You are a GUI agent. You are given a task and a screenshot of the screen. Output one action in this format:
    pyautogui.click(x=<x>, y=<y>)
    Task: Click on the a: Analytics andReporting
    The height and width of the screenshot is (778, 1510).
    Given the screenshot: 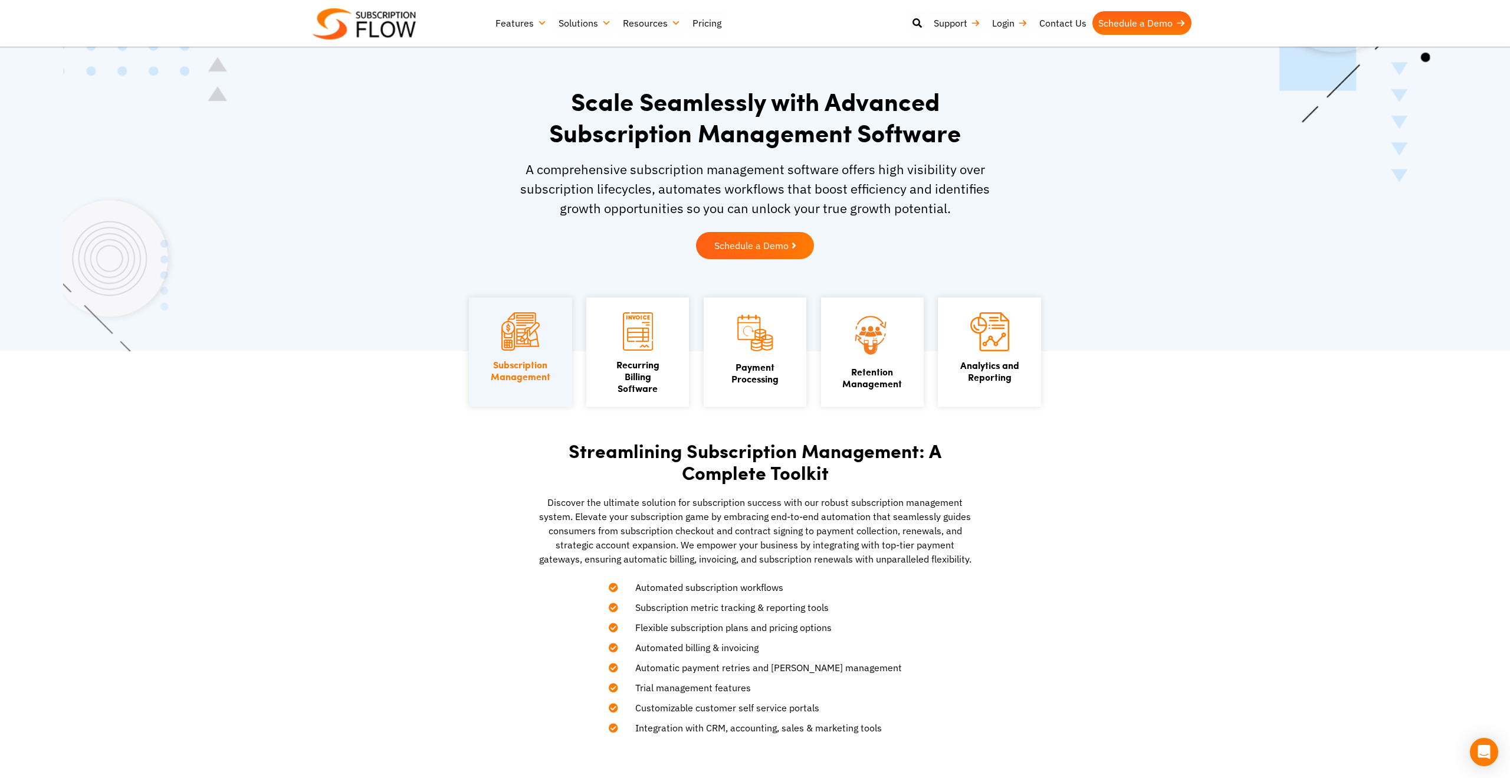 What is the action you would take?
    pyautogui.click(x=990, y=370)
    